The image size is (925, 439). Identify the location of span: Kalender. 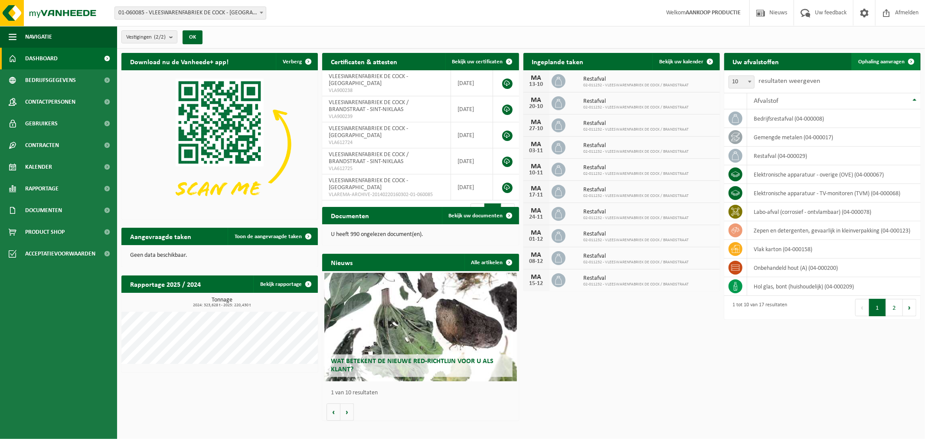
(39, 167).